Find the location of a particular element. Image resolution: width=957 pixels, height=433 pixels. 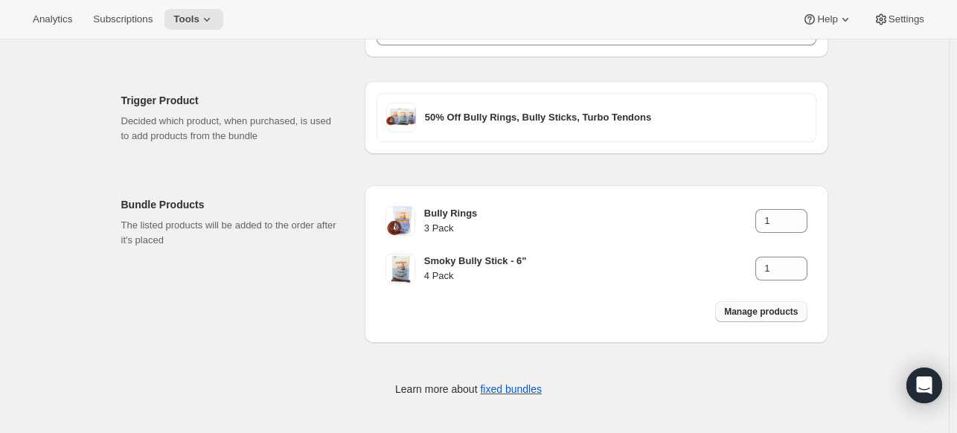

span: Settings is located at coordinates (906, 19).